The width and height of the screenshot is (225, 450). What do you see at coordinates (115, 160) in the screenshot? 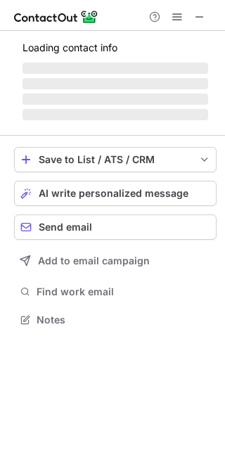
I see `button: save-profile-one-click` at bounding box center [115, 160].